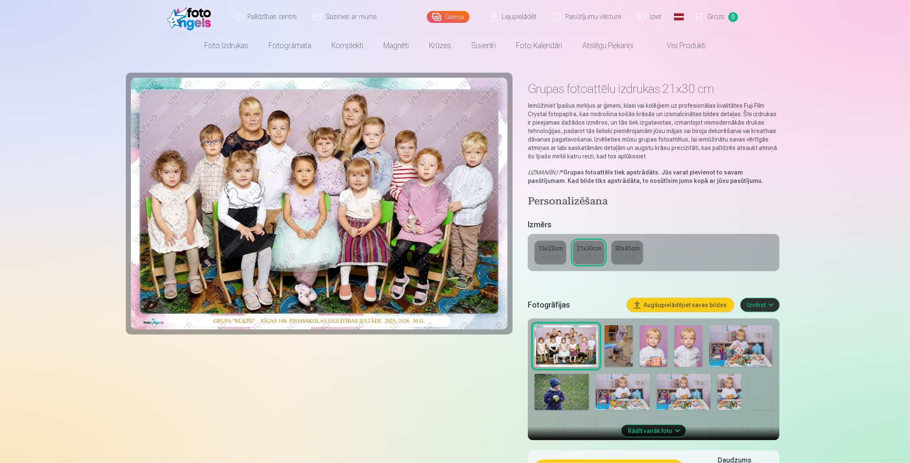 The image size is (910, 463). I want to click on img: /fa1, so click(191, 17).